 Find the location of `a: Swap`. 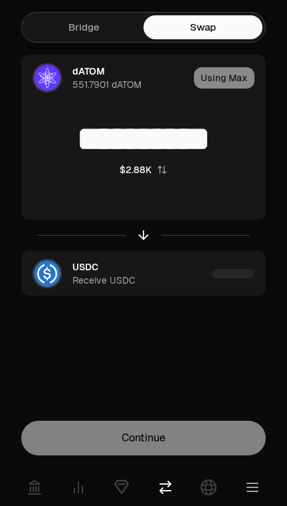

a: Swap is located at coordinates (203, 27).